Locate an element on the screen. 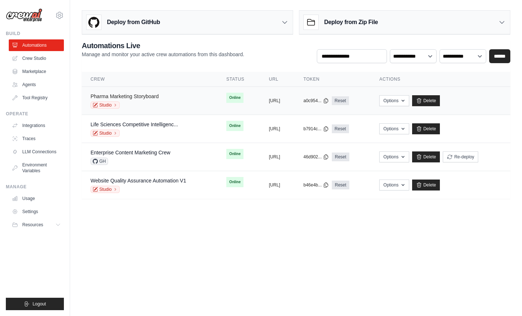 This screenshot has width=522, height=316. button: 46d902... is located at coordinates (316, 157).